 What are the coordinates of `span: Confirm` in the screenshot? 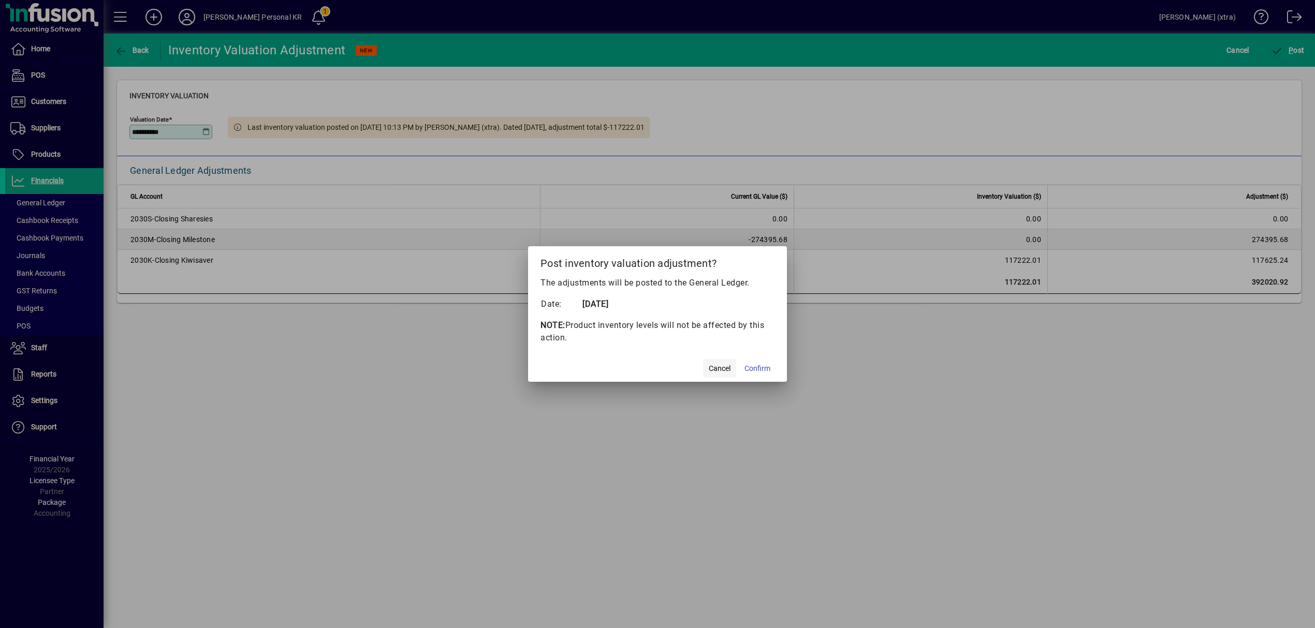 It's located at (757, 368).